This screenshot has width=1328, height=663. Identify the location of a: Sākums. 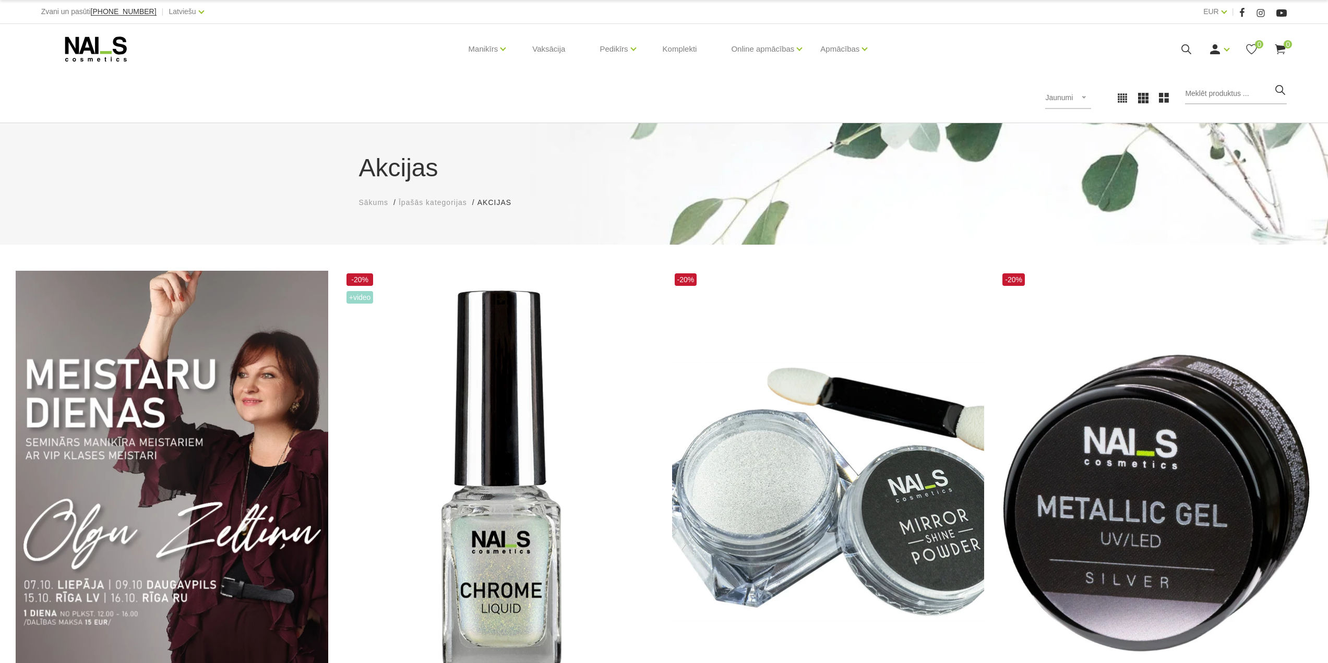
(374, 202).